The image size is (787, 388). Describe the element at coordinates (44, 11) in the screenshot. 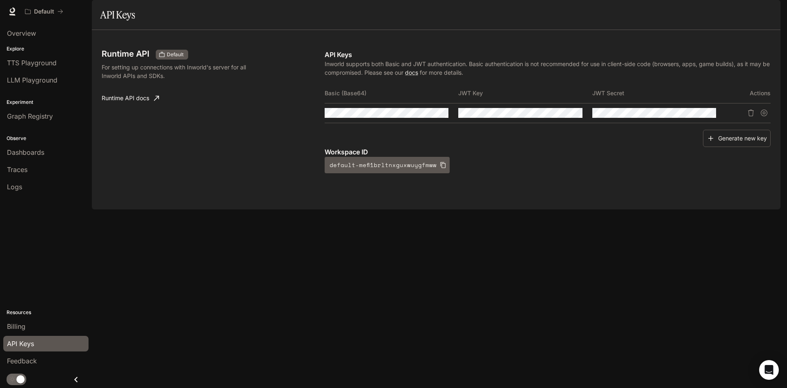

I see `button: All workspaces` at that location.